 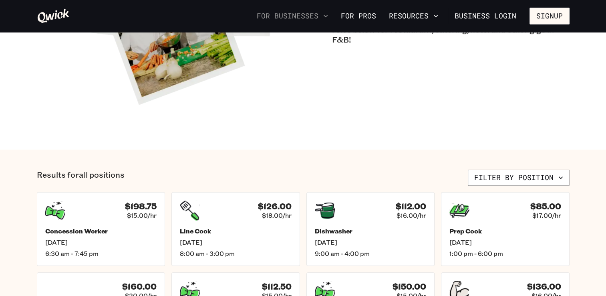 I want to click on h4: $150.00, so click(x=410, y=286).